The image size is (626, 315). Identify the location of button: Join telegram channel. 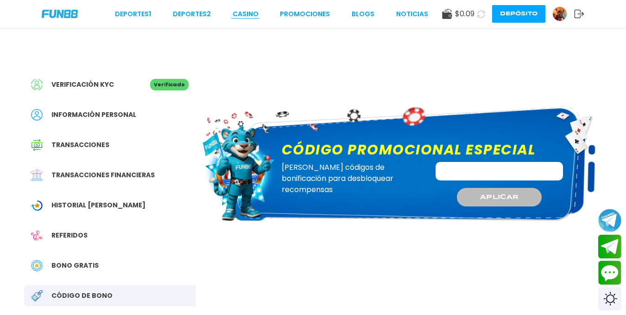
(610, 220).